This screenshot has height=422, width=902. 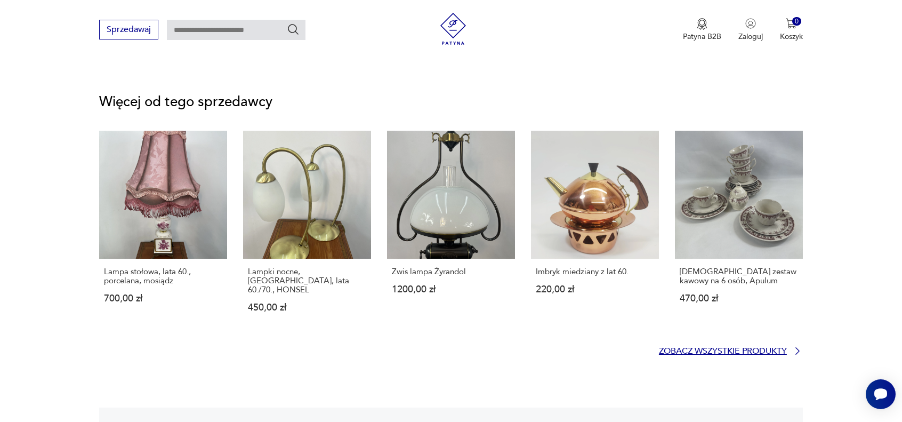 I want to click on p: 470,00 zł, so click(x=739, y=298).